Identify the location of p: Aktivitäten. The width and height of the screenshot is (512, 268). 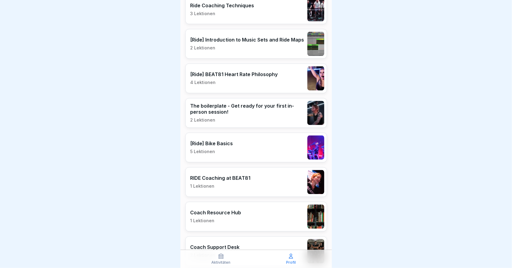
(221, 262).